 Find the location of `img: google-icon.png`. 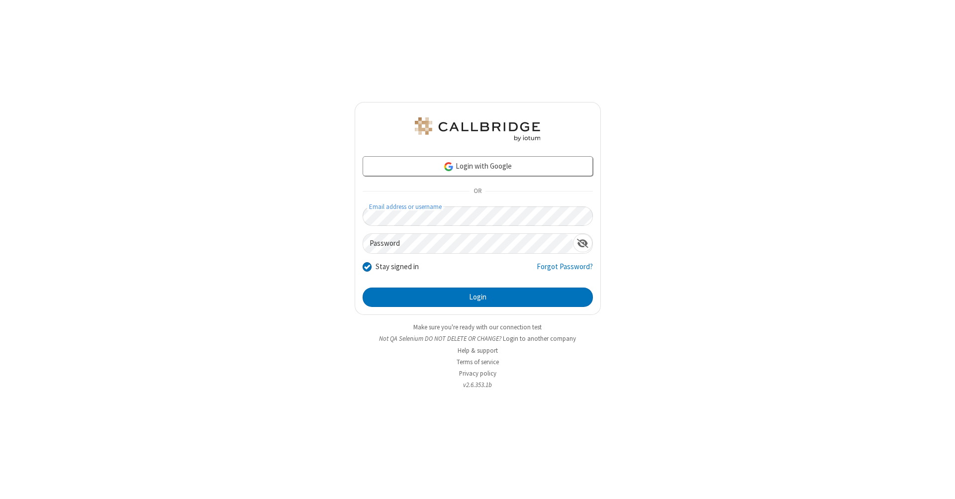

img: google-icon.png is located at coordinates (449, 167).